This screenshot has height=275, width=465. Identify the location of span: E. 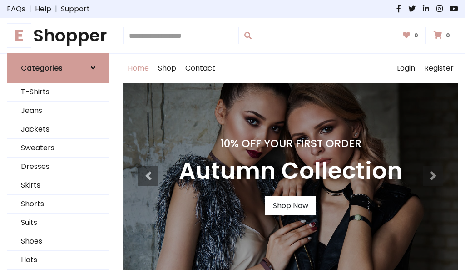
(19, 35).